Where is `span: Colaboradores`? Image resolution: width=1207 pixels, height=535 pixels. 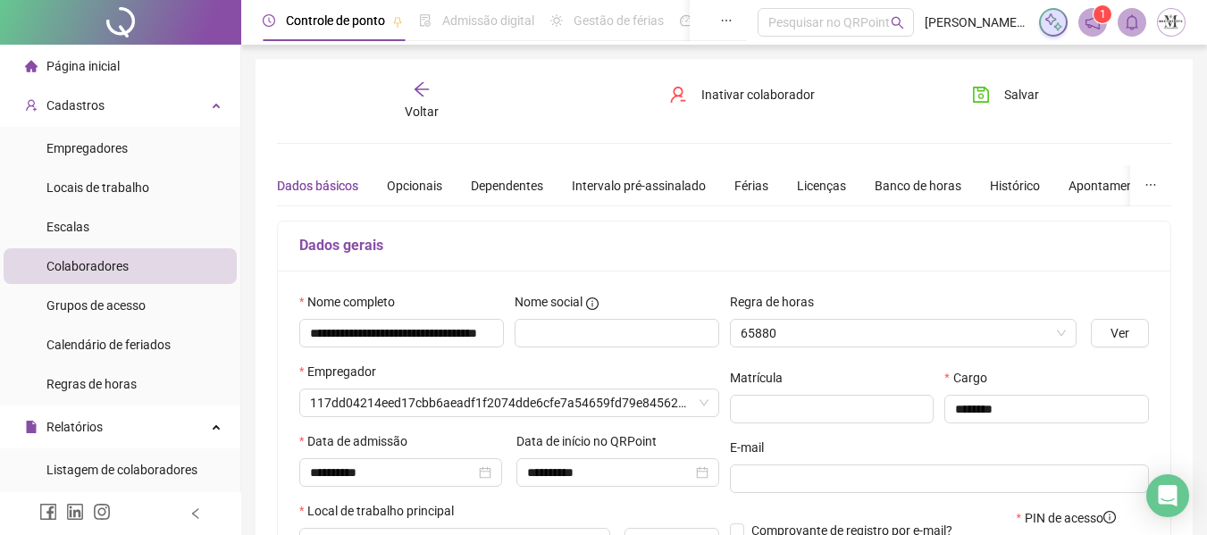 span: Colaboradores is located at coordinates (88, 266).